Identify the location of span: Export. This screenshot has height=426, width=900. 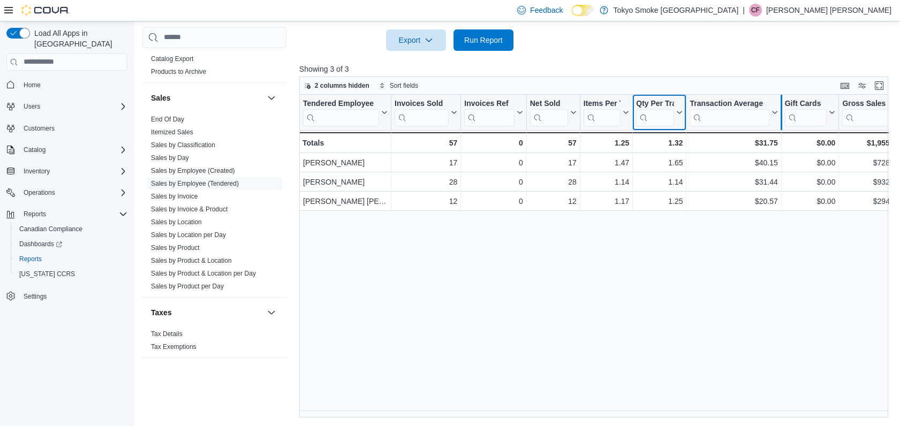
(416, 40).